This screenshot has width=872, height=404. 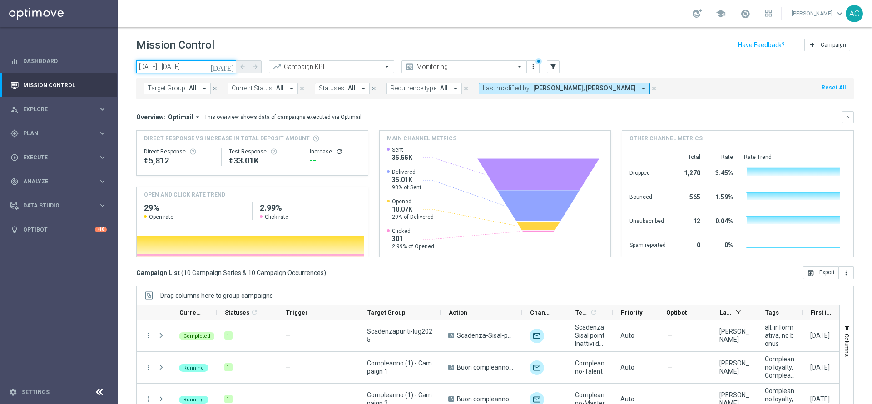 What do you see at coordinates (414, 88) in the screenshot?
I see `span: Recurrence type:` at bounding box center [414, 88].